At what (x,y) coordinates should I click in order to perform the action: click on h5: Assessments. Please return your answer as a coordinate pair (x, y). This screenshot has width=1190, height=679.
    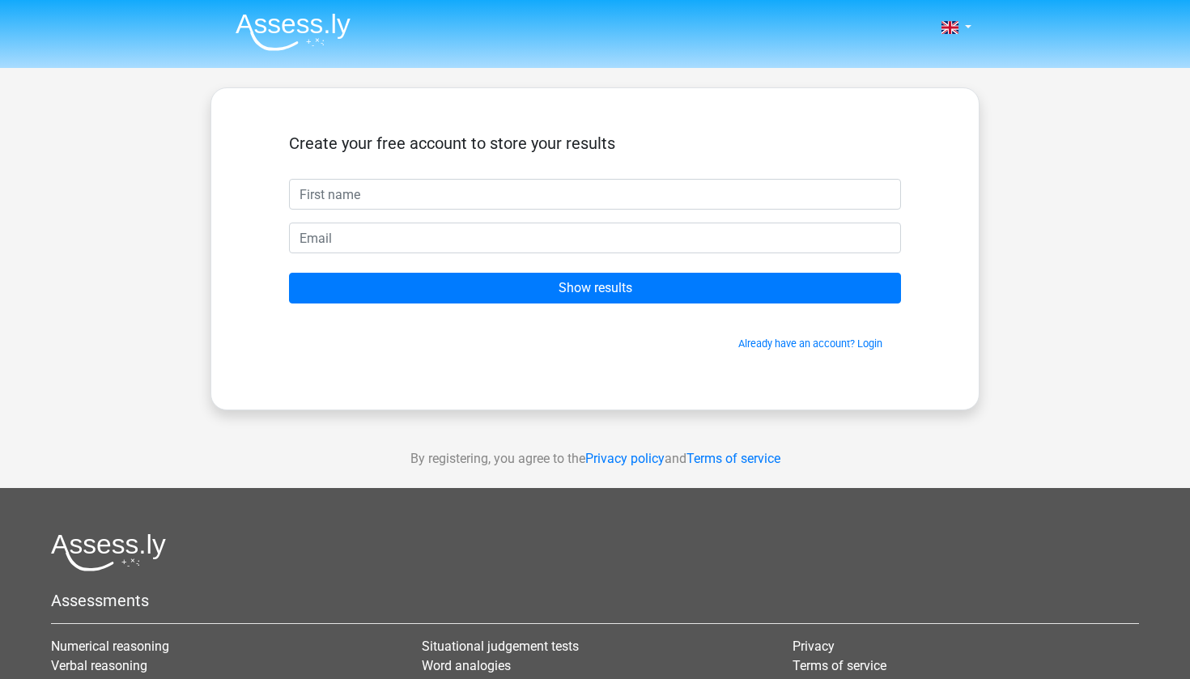
    Looking at the image, I should click on (595, 601).